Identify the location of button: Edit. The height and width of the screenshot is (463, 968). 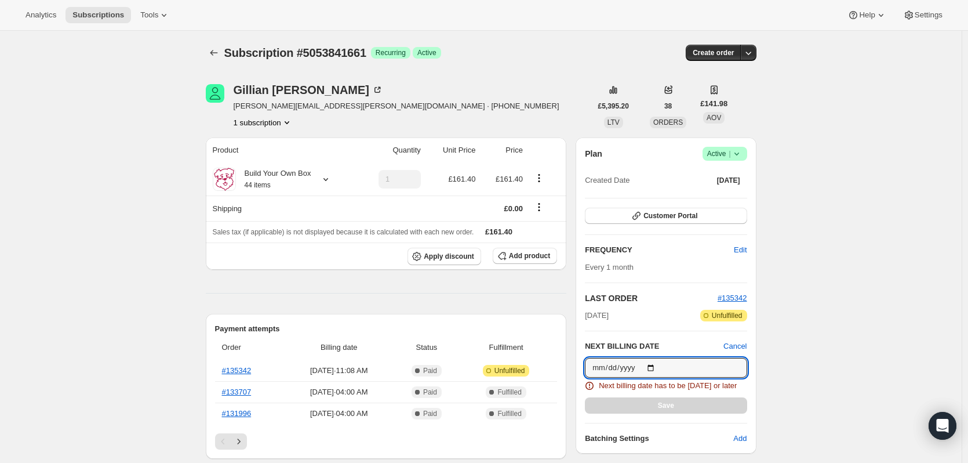
(740, 250).